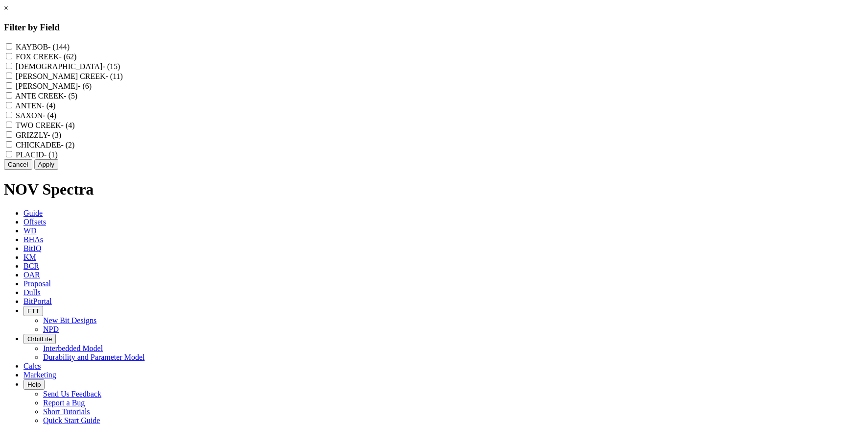  Describe the element at coordinates (32, 274) in the screenshot. I see `span: OAR` at that location.